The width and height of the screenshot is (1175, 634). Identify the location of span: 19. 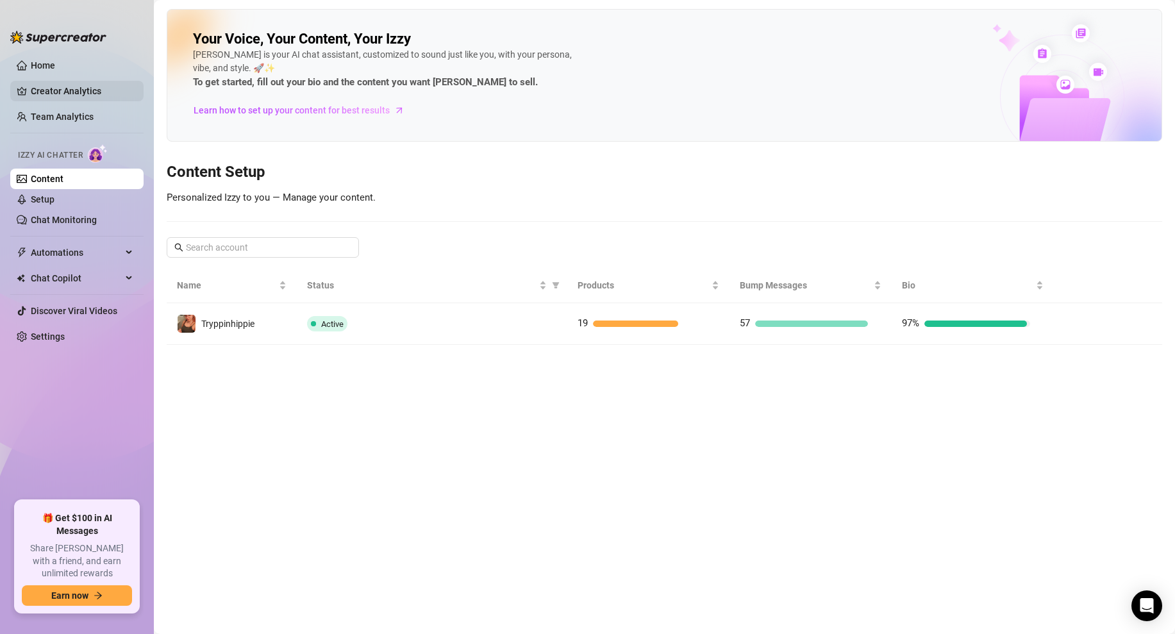
(583, 323).